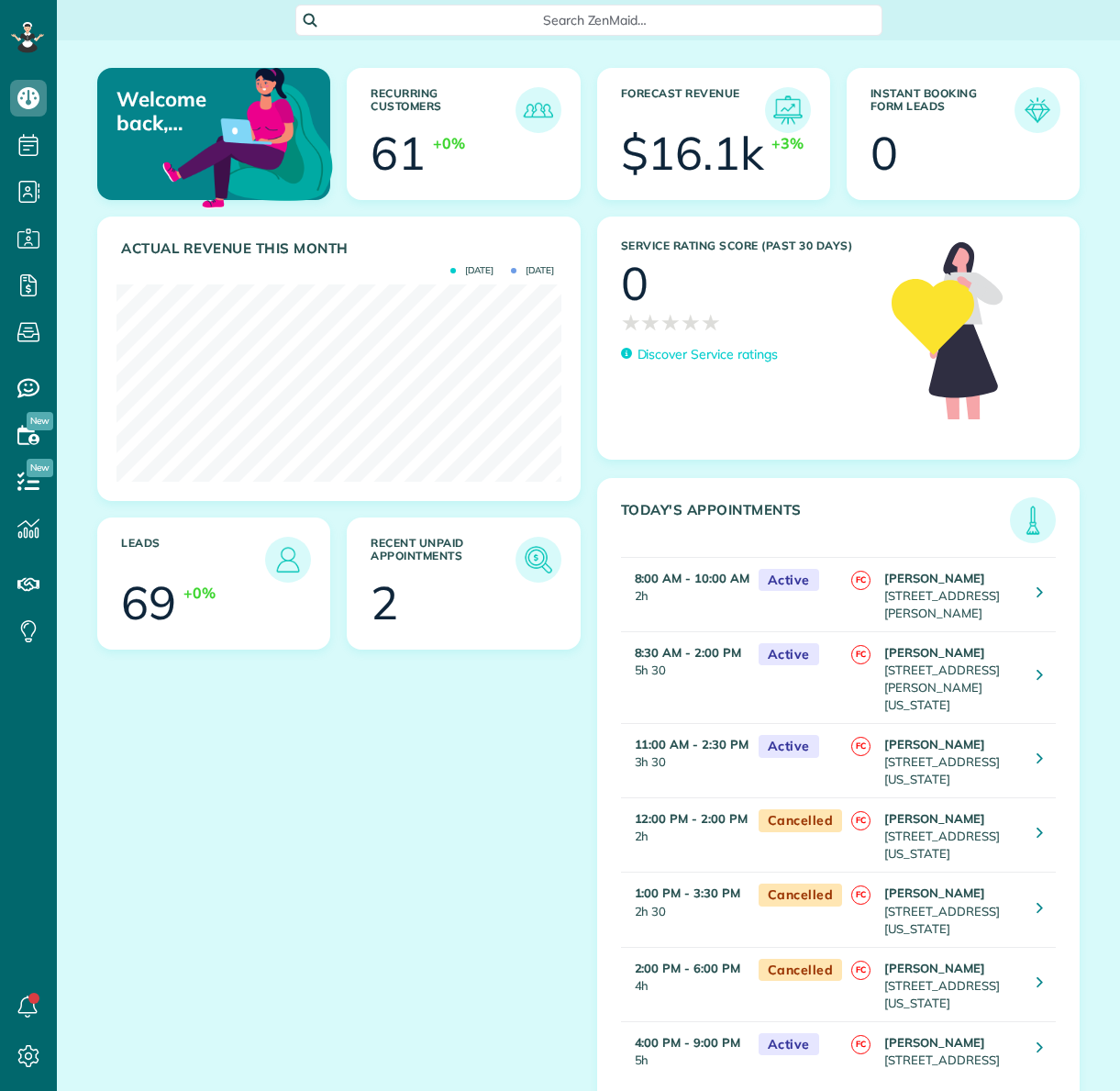 The image size is (1120, 1091). What do you see at coordinates (685, 983) in the screenshot?
I see `td: 4h` at bounding box center [685, 983].